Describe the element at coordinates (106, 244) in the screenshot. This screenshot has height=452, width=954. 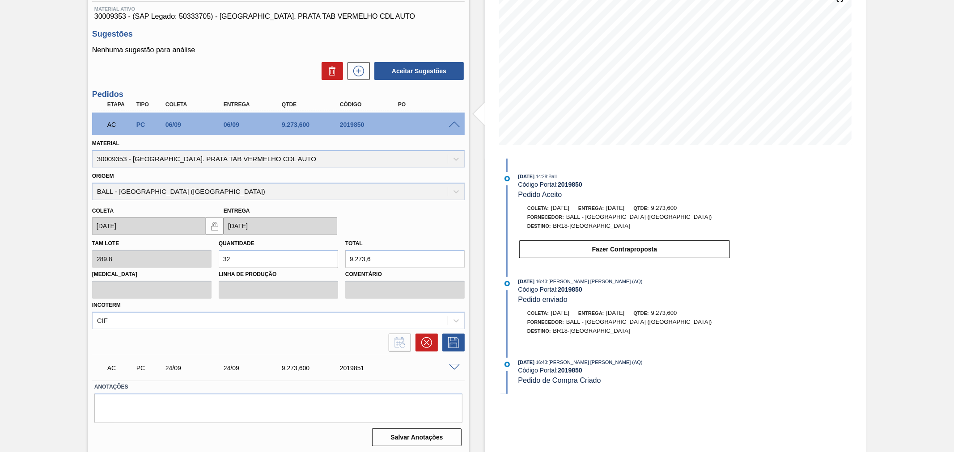
I see `label: Tam lote` at that location.